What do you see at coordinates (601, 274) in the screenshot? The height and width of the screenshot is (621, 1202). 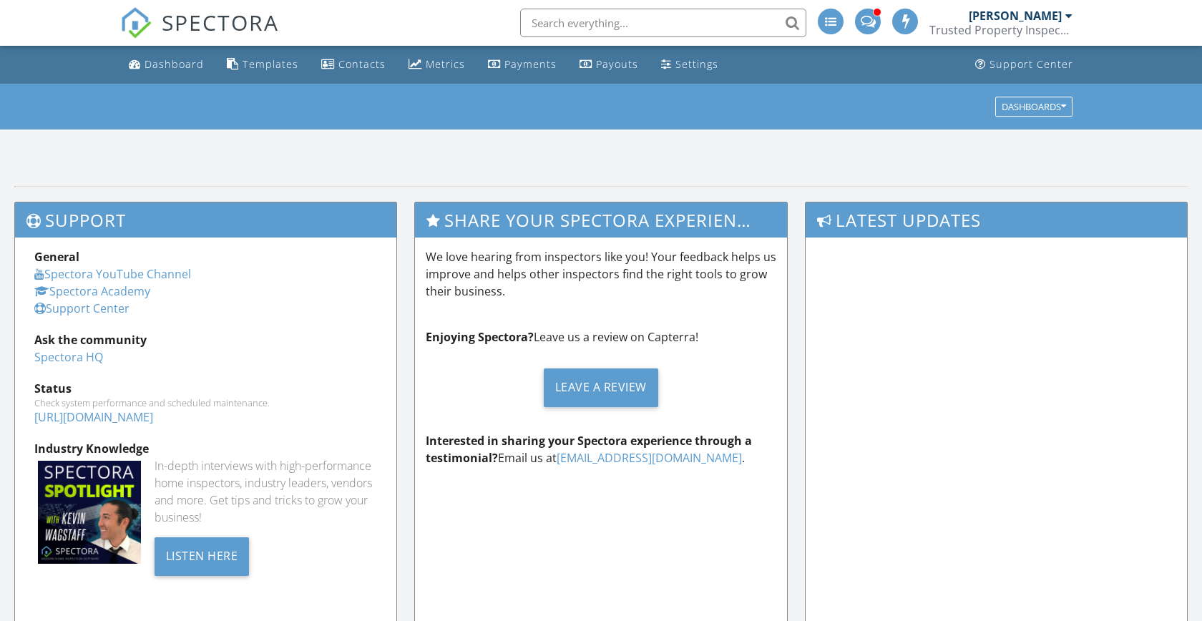 I see `p: We love hearing from inspectors like you! Your feedback helps us improve and helps other inspecto...` at bounding box center [601, 274].